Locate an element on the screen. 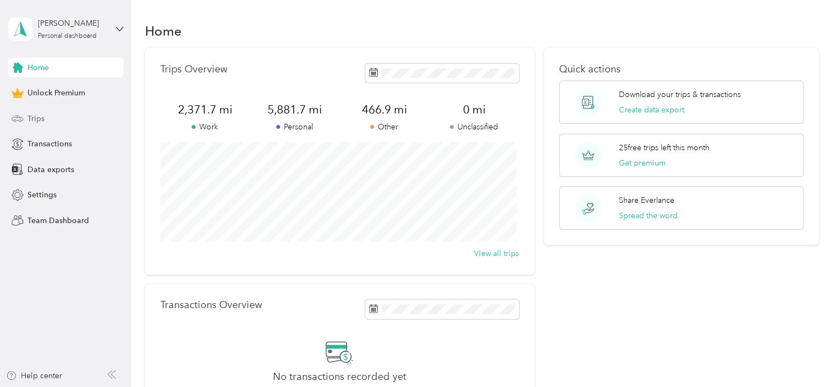  p: Share Everlance is located at coordinates (646, 200).